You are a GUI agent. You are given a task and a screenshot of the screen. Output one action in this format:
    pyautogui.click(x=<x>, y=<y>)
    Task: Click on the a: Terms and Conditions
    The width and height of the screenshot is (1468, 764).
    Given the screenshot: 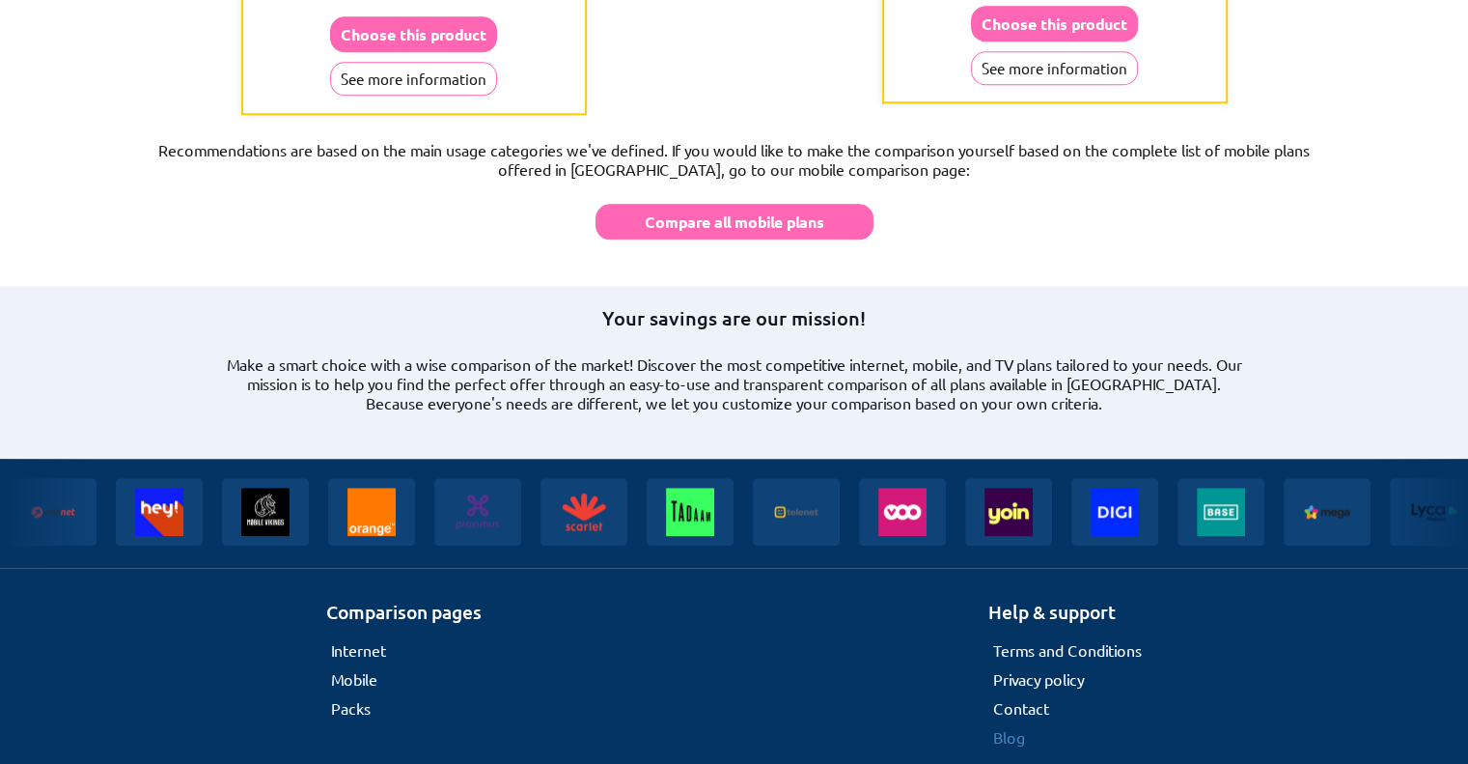 What is the action you would take?
    pyautogui.click(x=1068, y=650)
    